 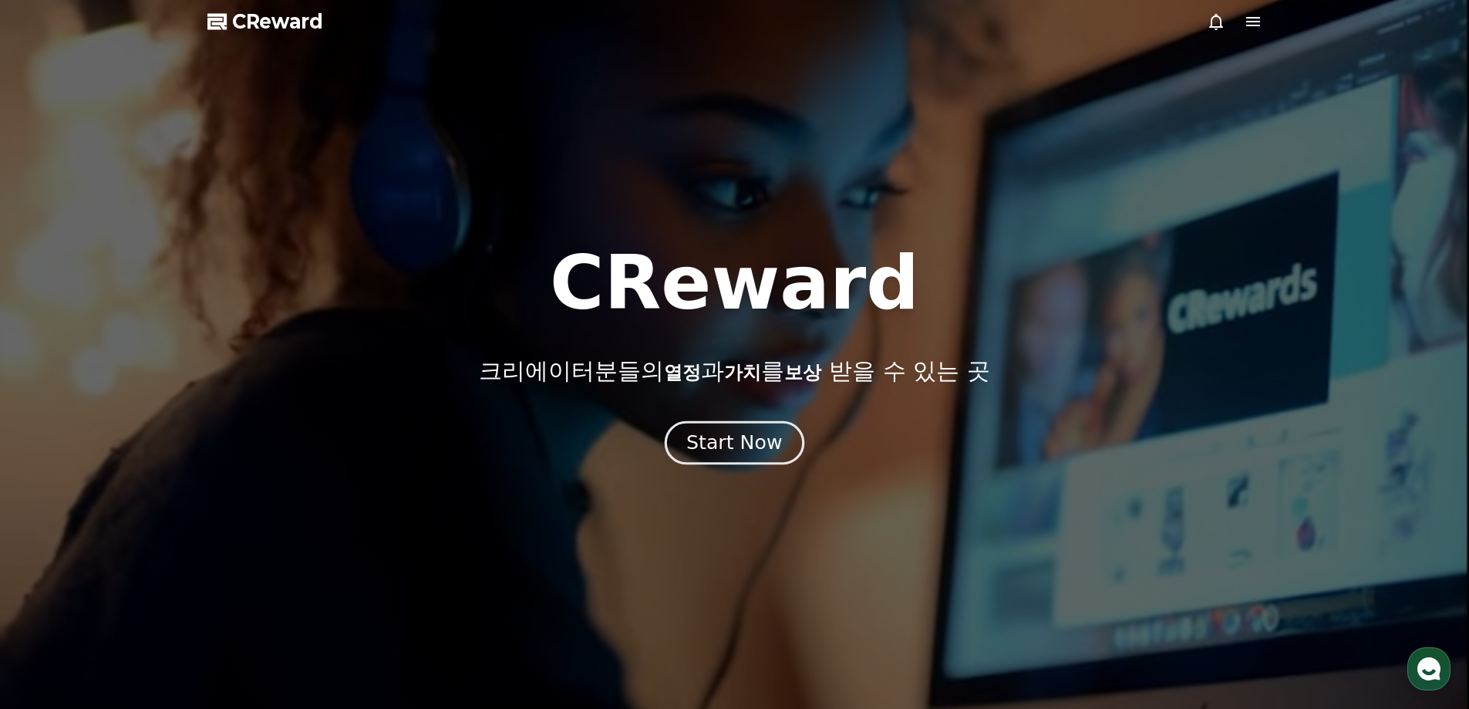 What do you see at coordinates (265, 22) in the screenshot?
I see `a: CReward` at bounding box center [265, 22].